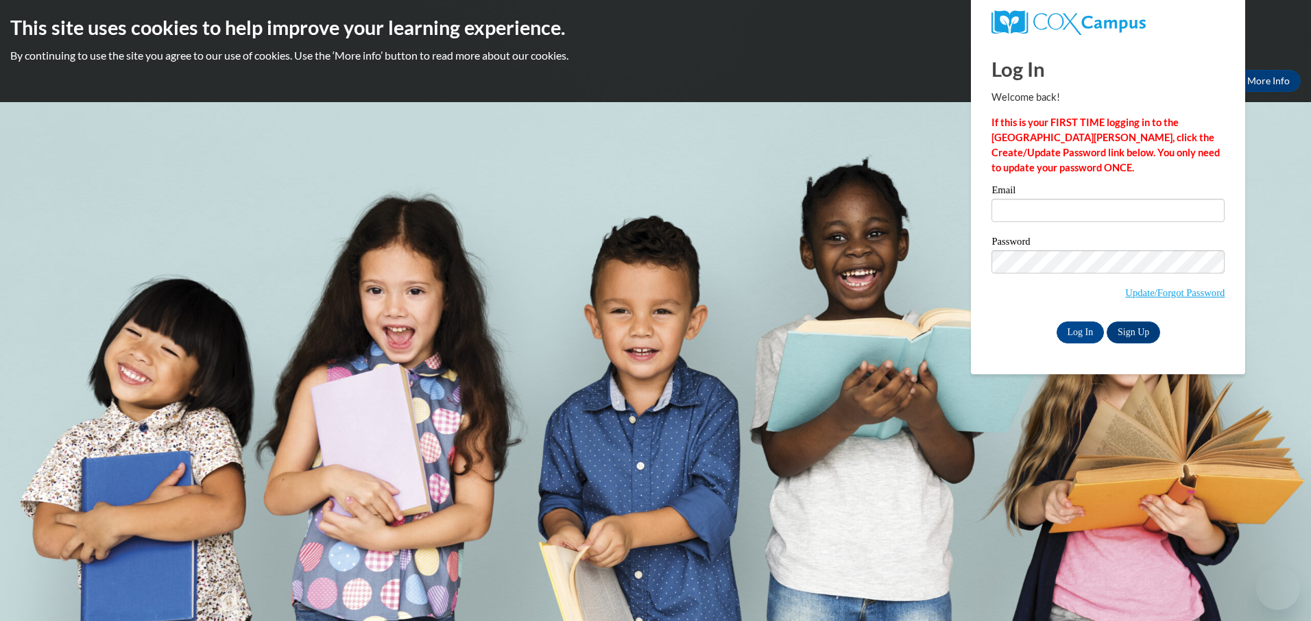 The height and width of the screenshot is (621, 1311). Describe the element at coordinates (1108, 97) in the screenshot. I see `p: Welcome back!` at that location.